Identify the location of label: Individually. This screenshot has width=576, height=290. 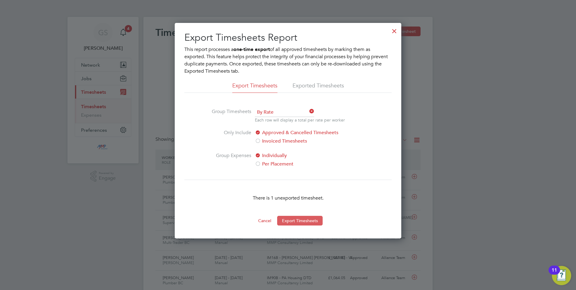
(305, 155).